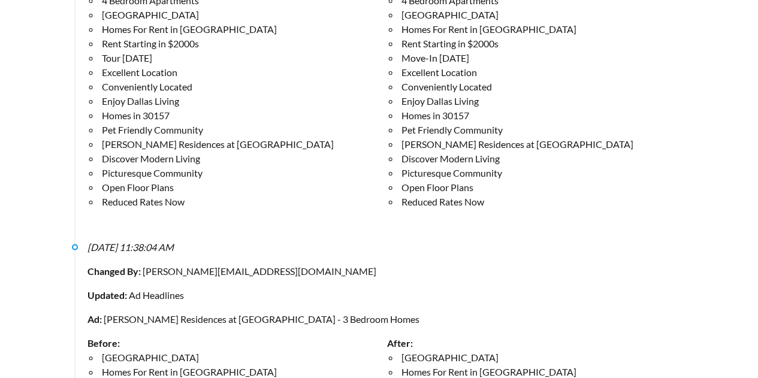 The height and width of the screenshot is (378, 758). Describe the element at coordinates (108, 295) in the screenshot. I see `strong: Updated:` at that location.